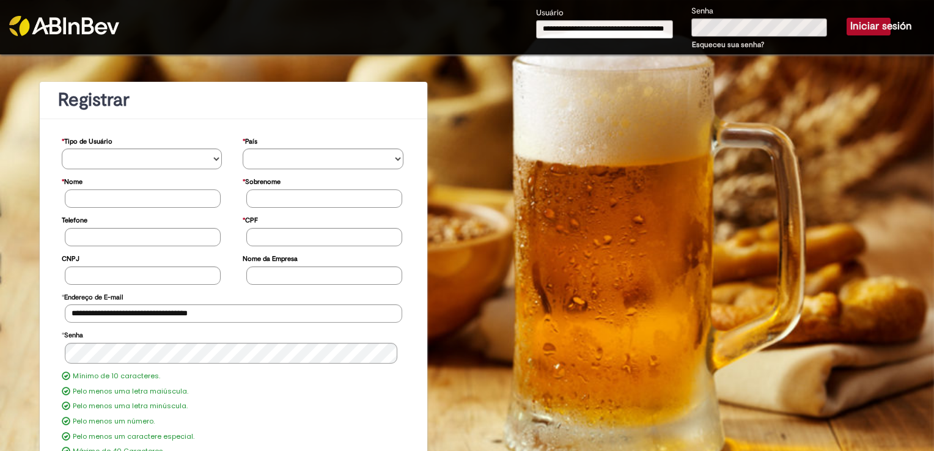 The image size is (934, 451). Describe the element at coordinates (250, 140) in the screenshot. I see `label: País` at that location.